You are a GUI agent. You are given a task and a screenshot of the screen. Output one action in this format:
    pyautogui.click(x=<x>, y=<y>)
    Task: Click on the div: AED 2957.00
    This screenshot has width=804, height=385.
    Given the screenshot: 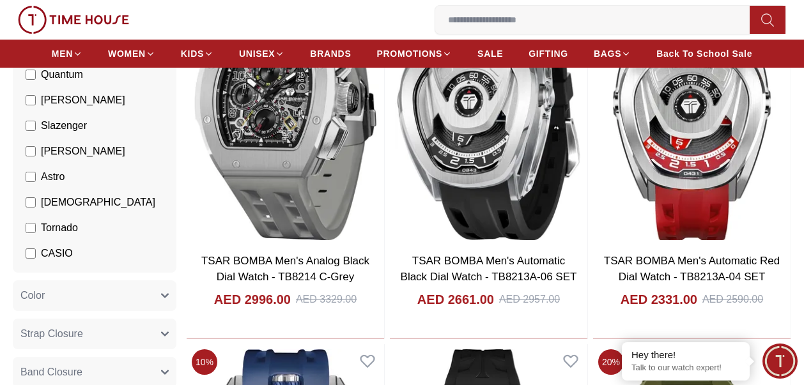 What is the action you would take?
    pyautogui.click(x=529, y=300)
    